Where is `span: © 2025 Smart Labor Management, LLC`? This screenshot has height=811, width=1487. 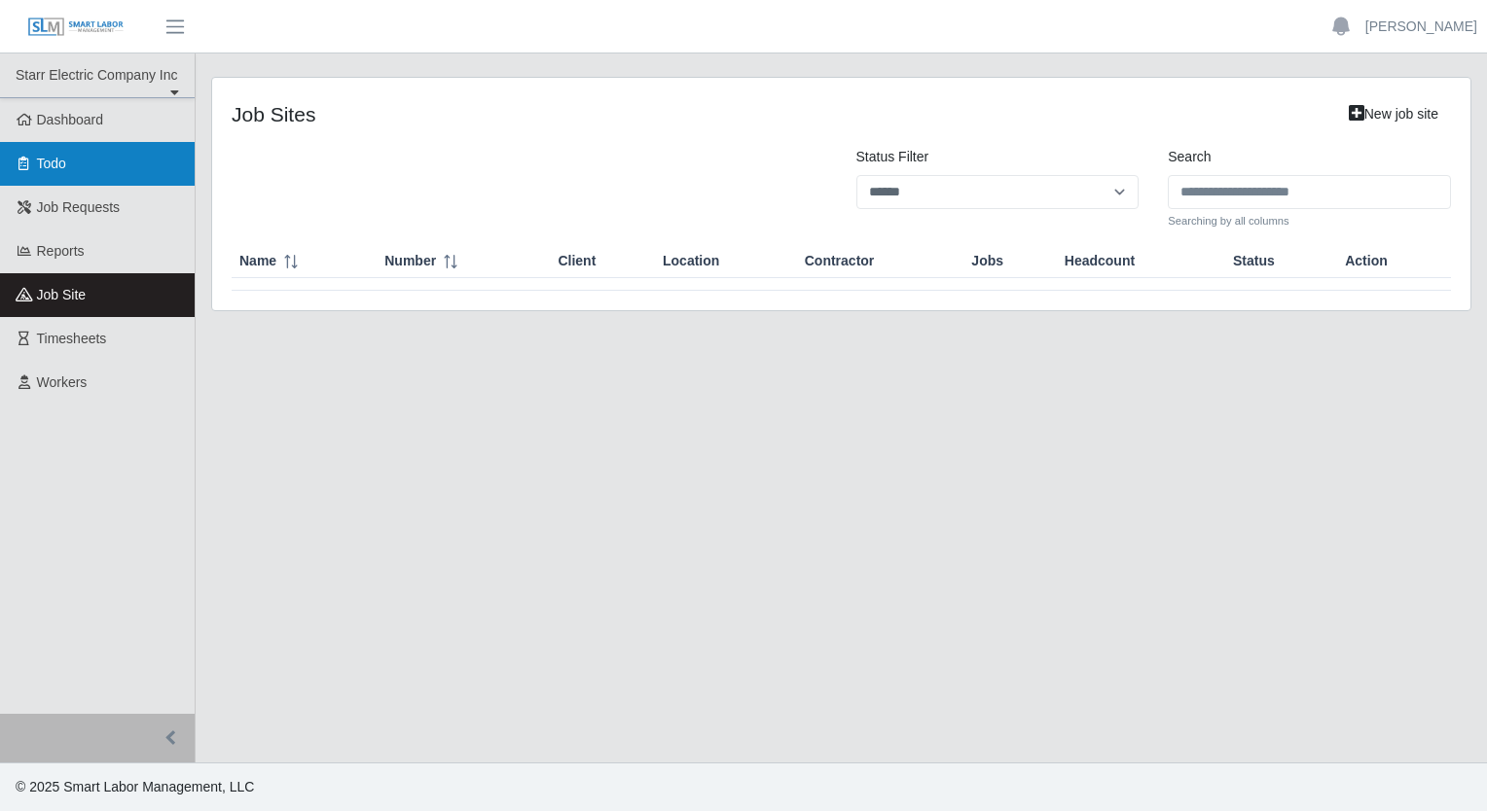
span: © 2025 Smart Labor Management, LLC is located at coordinates (134, 787).